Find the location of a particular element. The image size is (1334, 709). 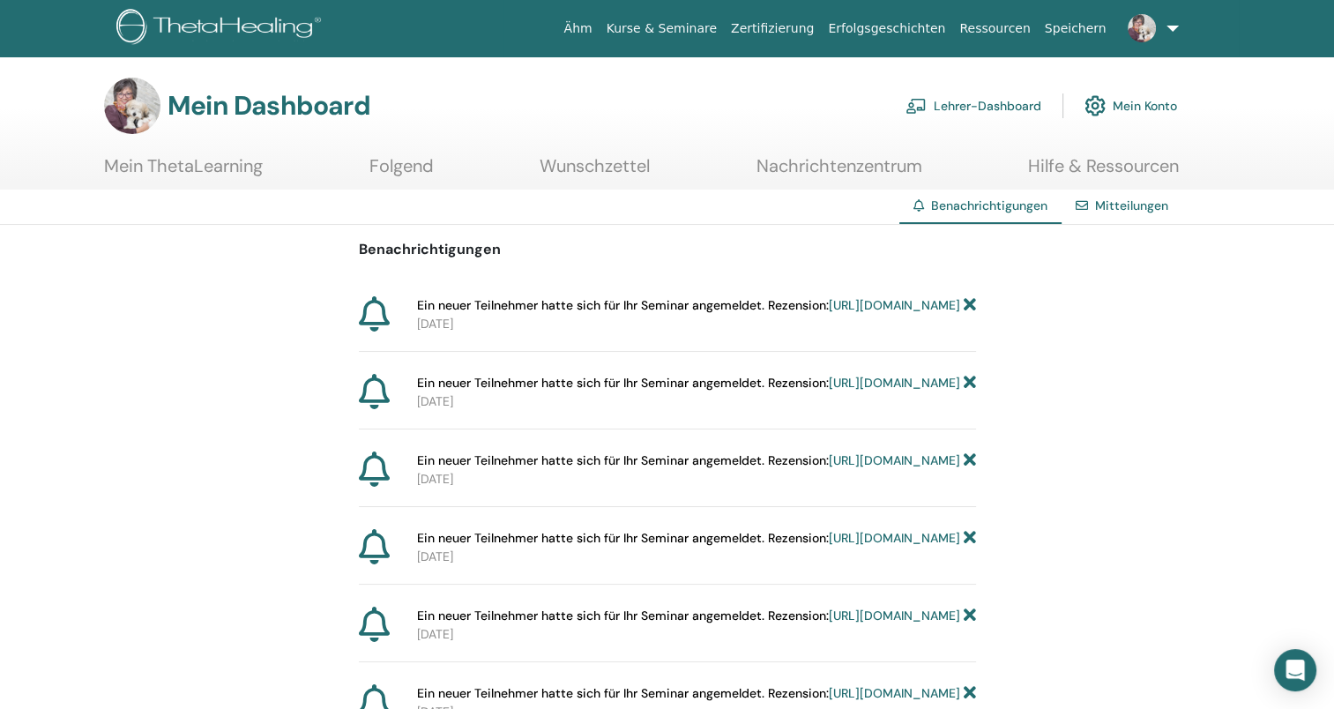

img: chalkboard-teacher.svg is located at coordinates (916, 106).